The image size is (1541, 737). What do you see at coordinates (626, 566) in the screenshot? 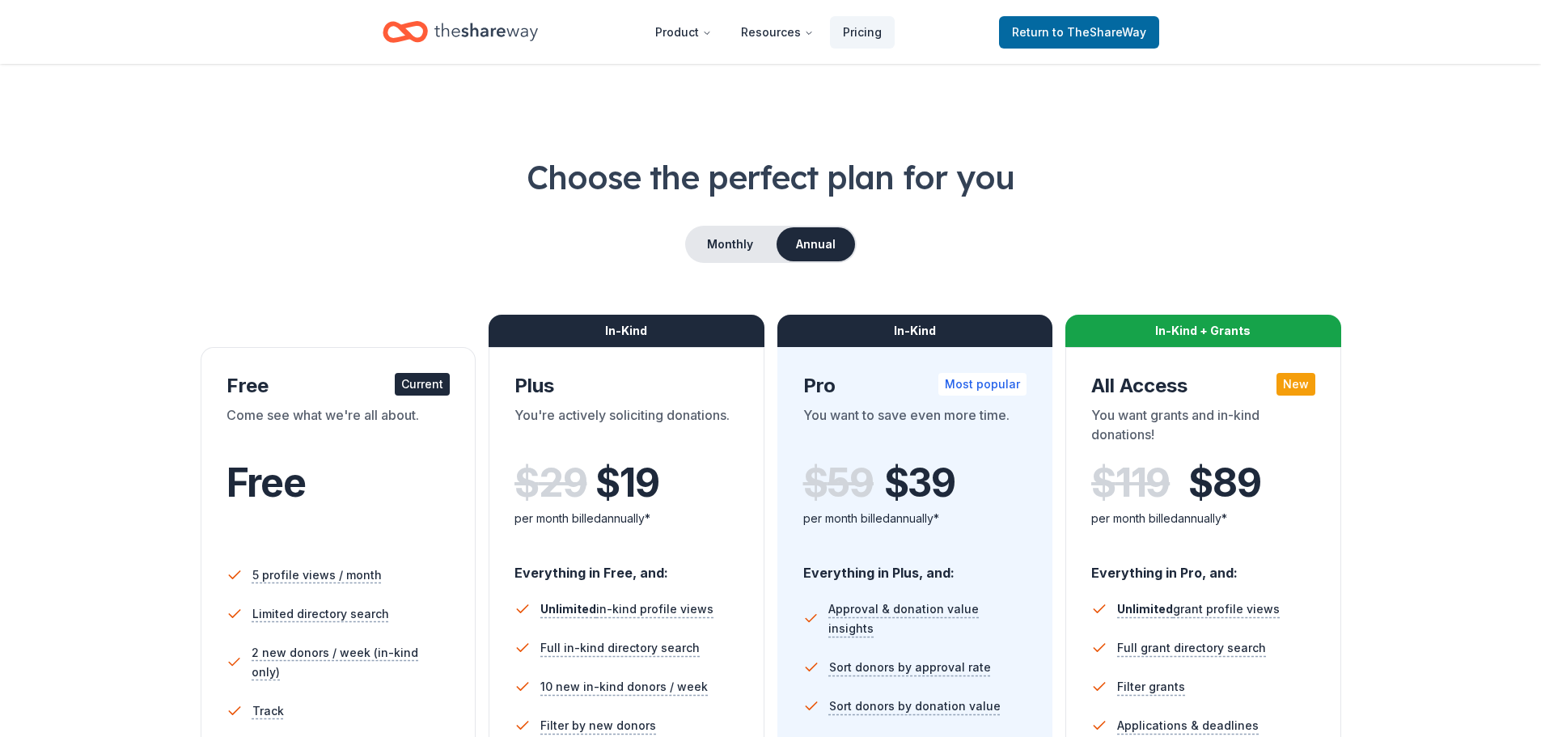
I see `div: Everything in Free, and:` at bounding box center [626, 566].